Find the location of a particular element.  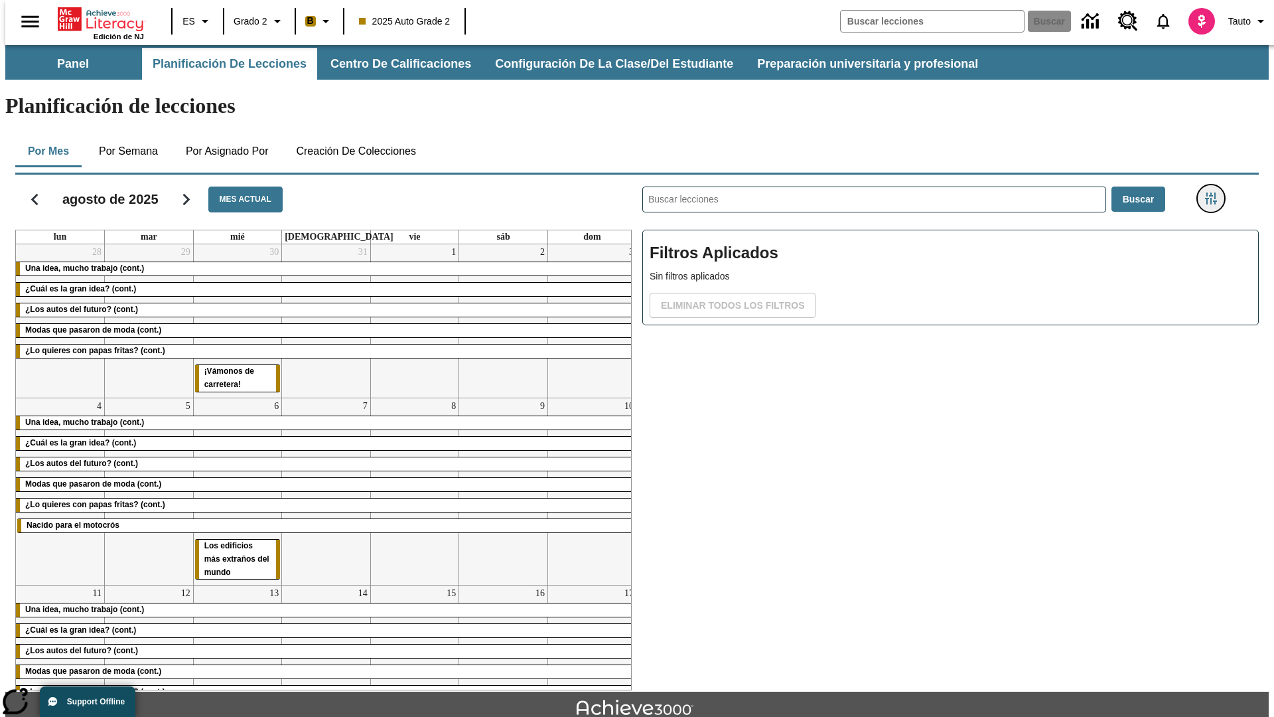

button: Preparación universitaria y profesional is located at coordinates (867, 64).